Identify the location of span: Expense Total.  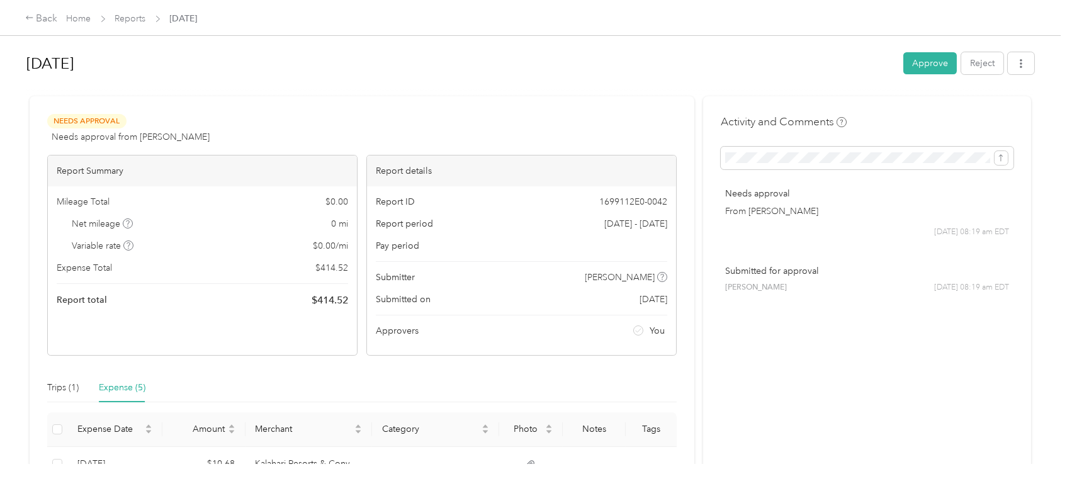
(84, 267).